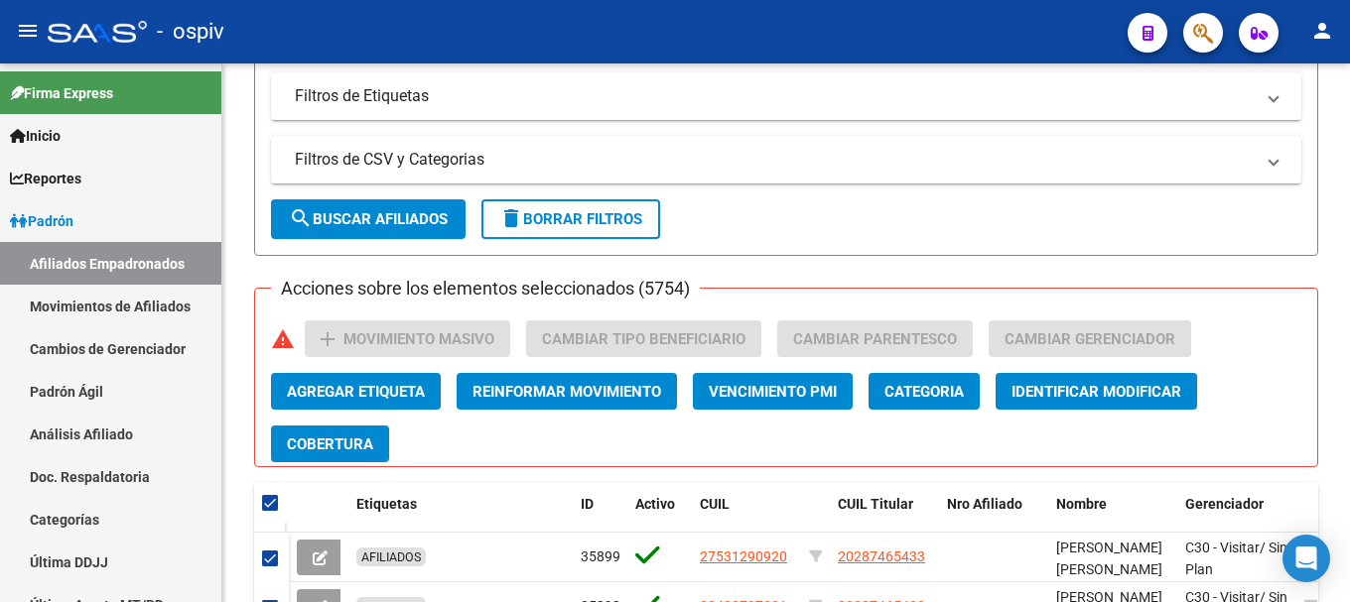 The width and height of the screenshot is (1350, 602). What do you see at coordinates (1090, 338) in the screenshot?
I see `button: Cambiar Gerenciador` at bounding box center [1090, 338].